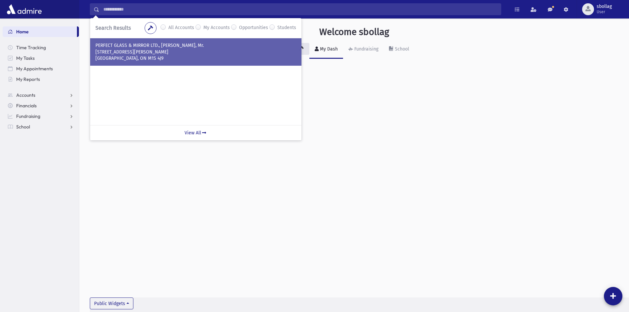 This screenshot has height=312, width=629. What do you see at coordinates (286, 28) in the screenshot?
I see `label: Students` at bounding box center [286, 28].